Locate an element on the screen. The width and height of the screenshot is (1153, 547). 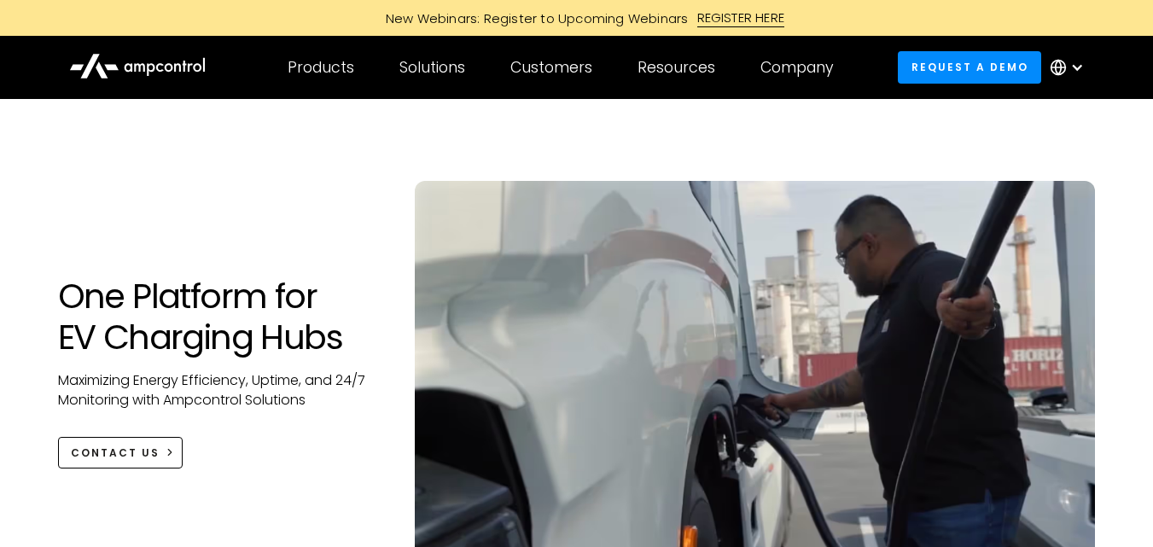
a: Request a demo is located at coordinates (969, 67).